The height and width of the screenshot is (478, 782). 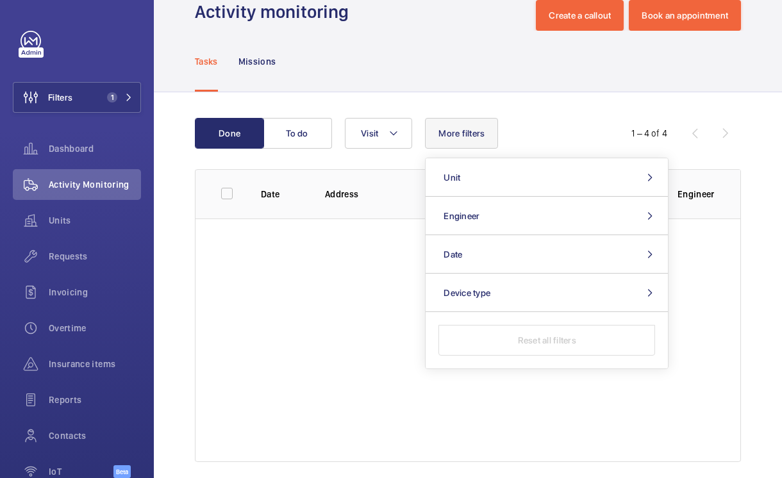 What do you see at coordinates (283, 194) in the screenshot?
I see `p: Date` at bounding box center [283, 194].